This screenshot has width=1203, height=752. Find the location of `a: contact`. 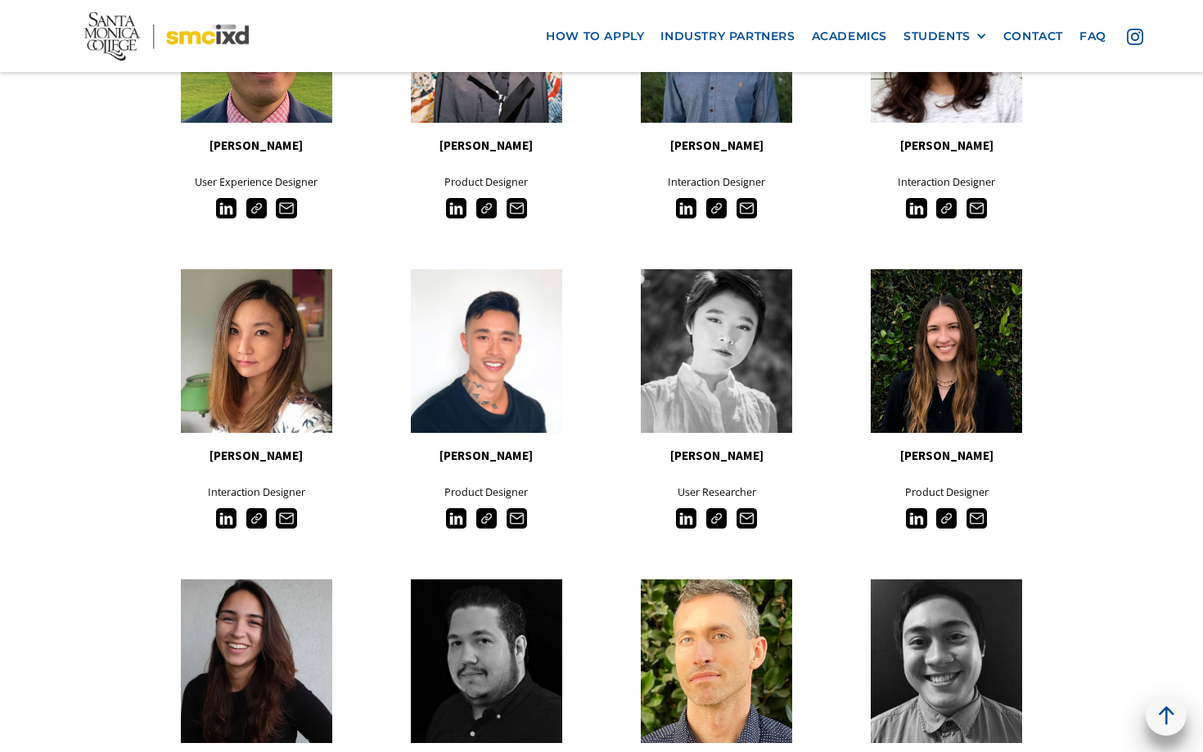

a: contact is located at coordinates (1032, 36).